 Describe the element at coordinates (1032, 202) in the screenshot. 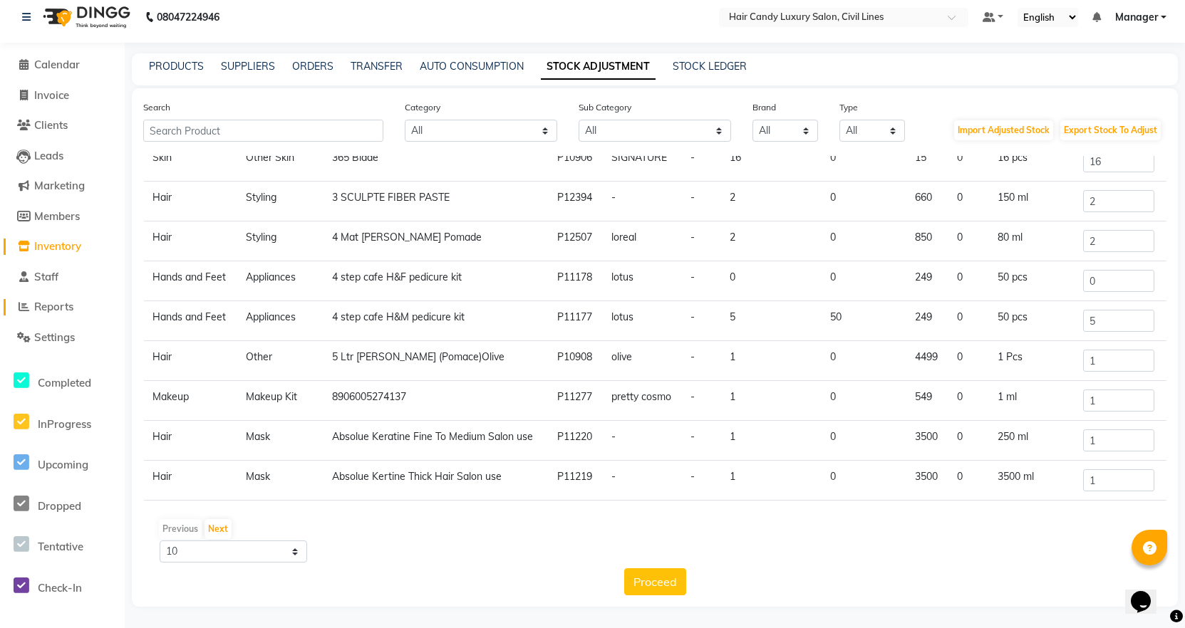

I see `td: 150 ml` at that location.